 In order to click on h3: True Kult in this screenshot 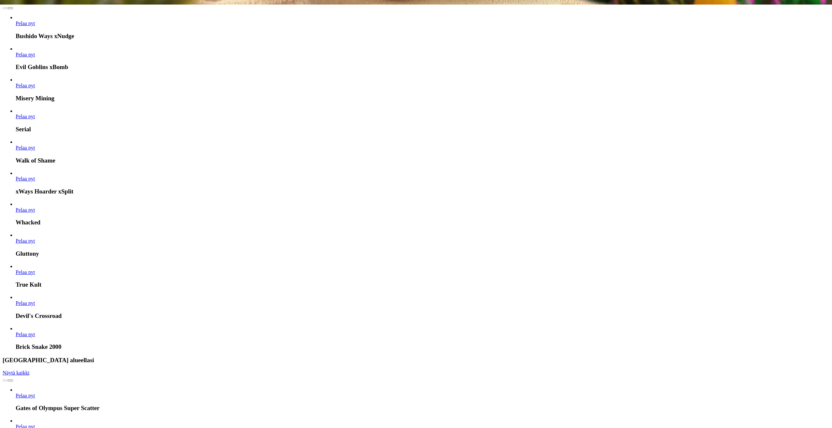, I will do `click(423, 285)`.